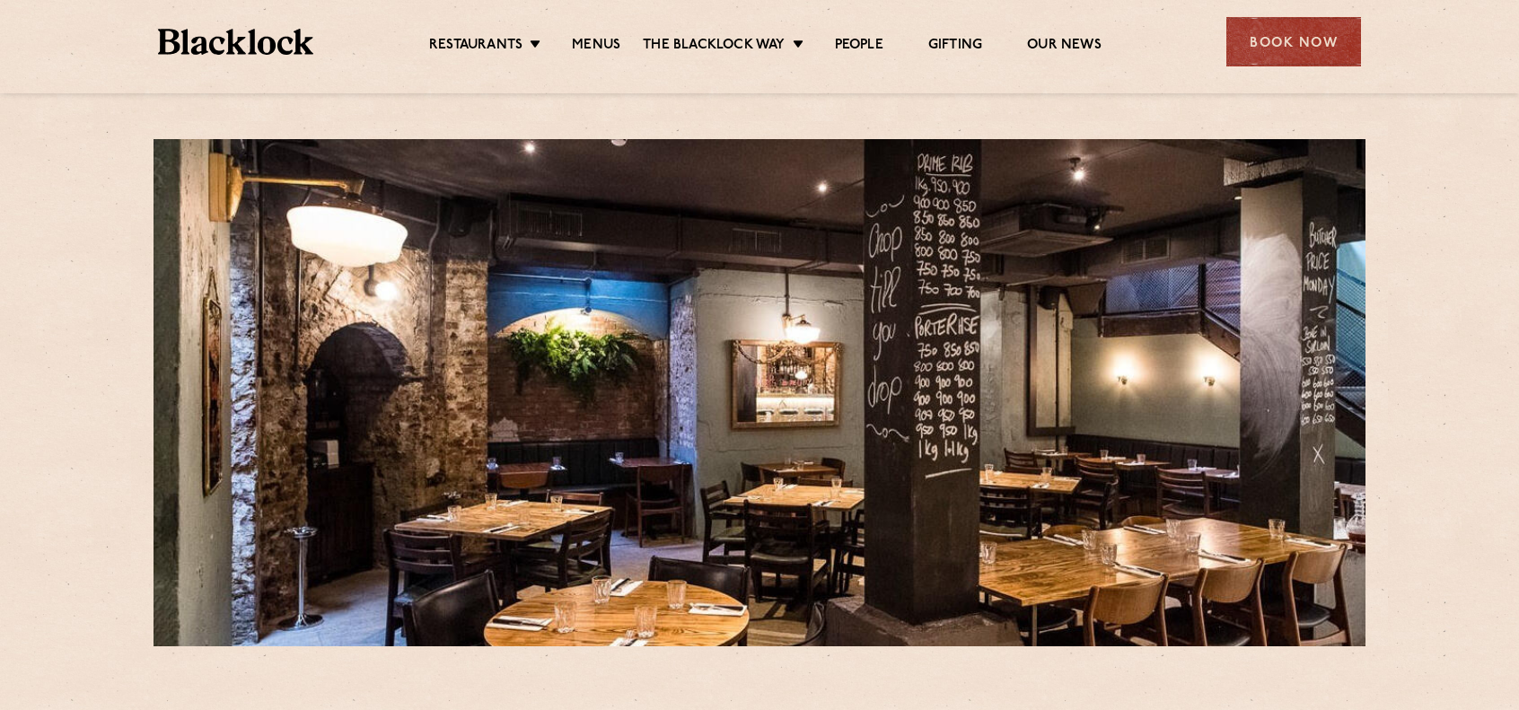 The height and width of the screenshot is (710, 1519). I want to click on img: BL_Textured_Logo-footer-cropped.svg, so click(235, 41).